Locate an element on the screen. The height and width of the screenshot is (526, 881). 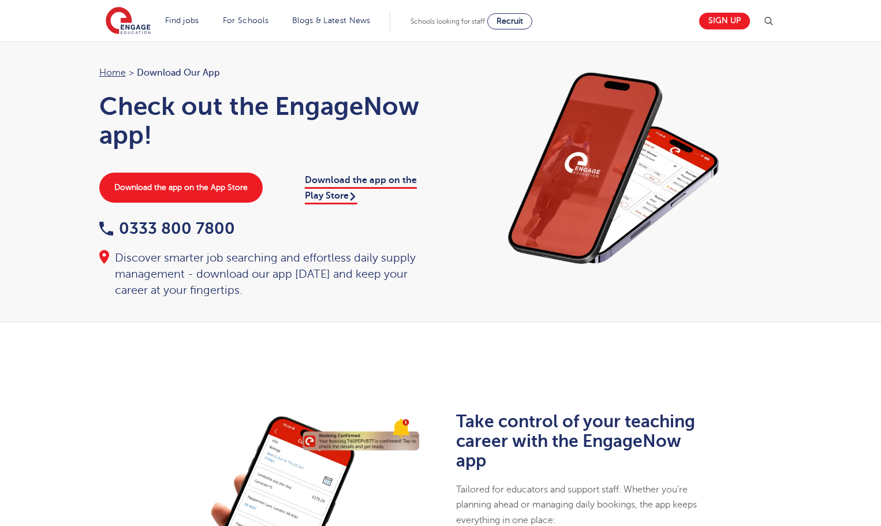
span: Recruit is located at coordinates (510, 21).